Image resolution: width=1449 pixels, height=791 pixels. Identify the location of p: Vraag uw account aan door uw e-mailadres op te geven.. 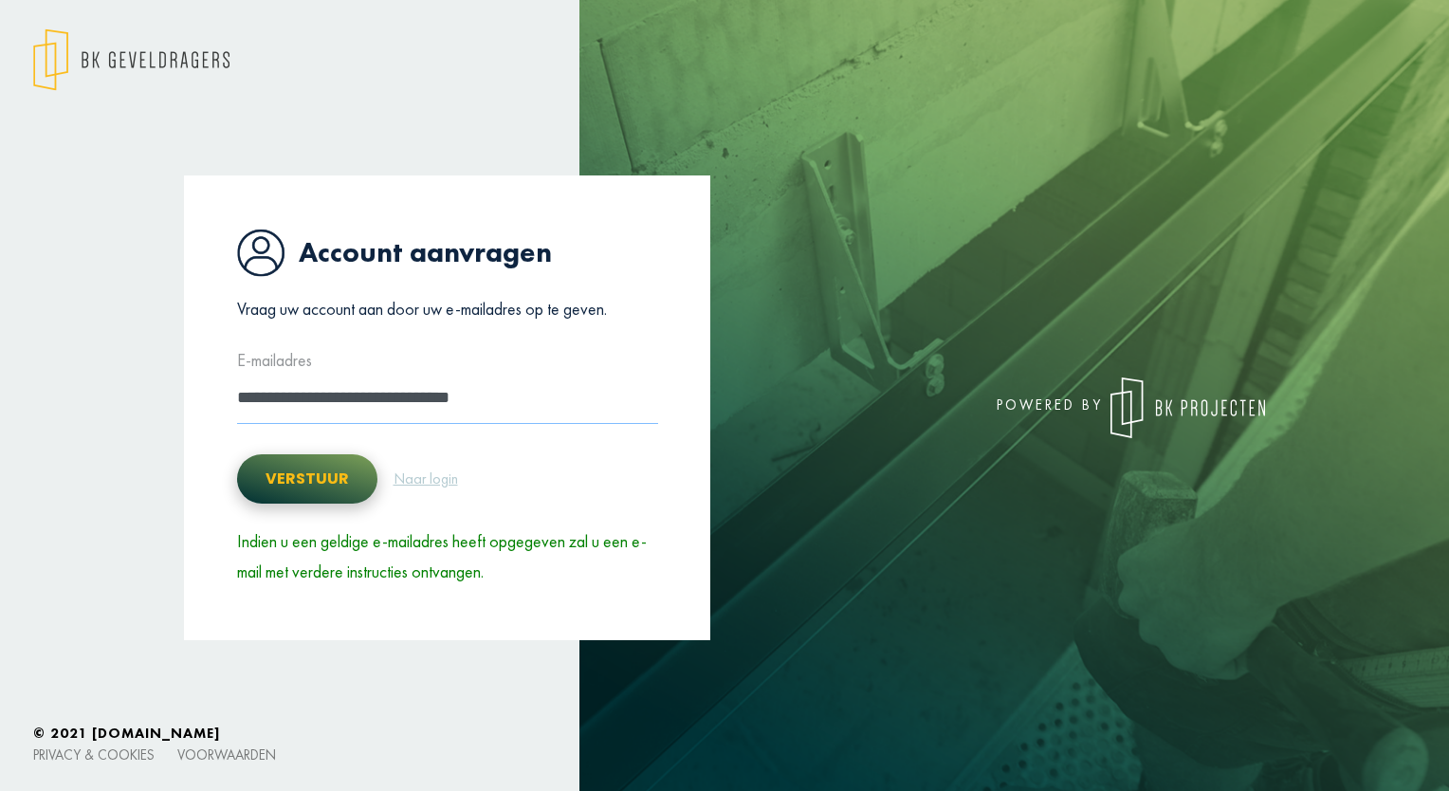
(448, 309).